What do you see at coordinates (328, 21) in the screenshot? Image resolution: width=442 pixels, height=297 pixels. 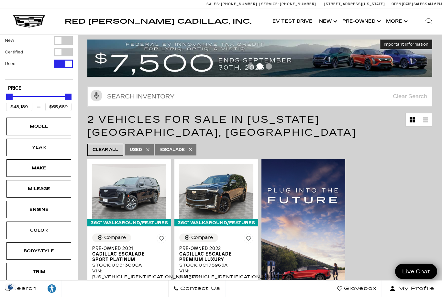 I see `a: New` at bounding box center [328, 21].